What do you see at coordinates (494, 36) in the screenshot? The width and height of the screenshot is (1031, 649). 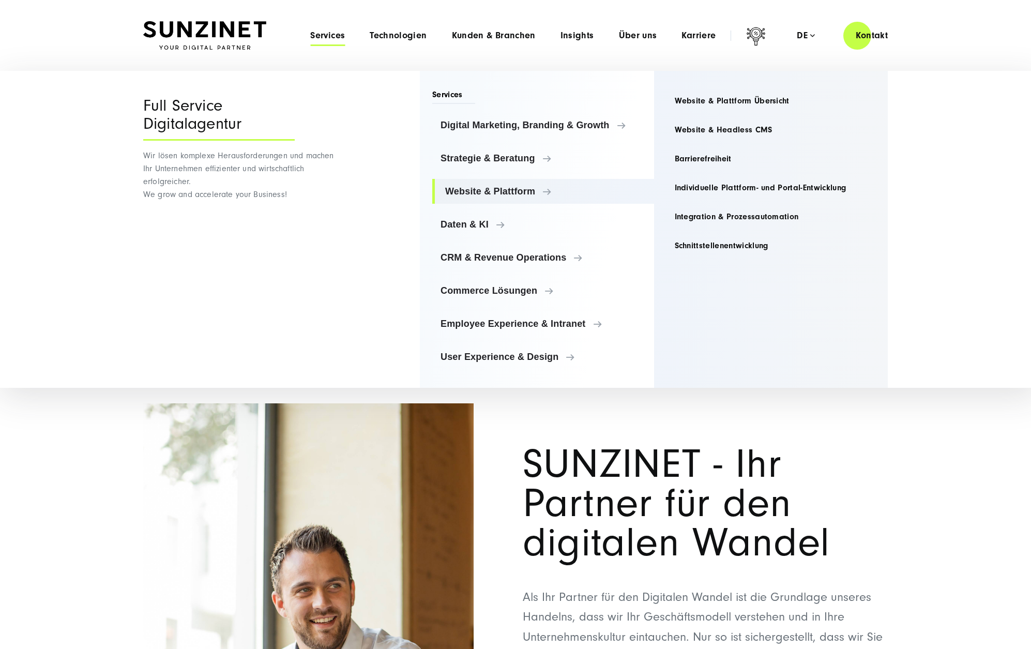 I see `a: Kunden & Branchen` at bounding box center [494, 36].